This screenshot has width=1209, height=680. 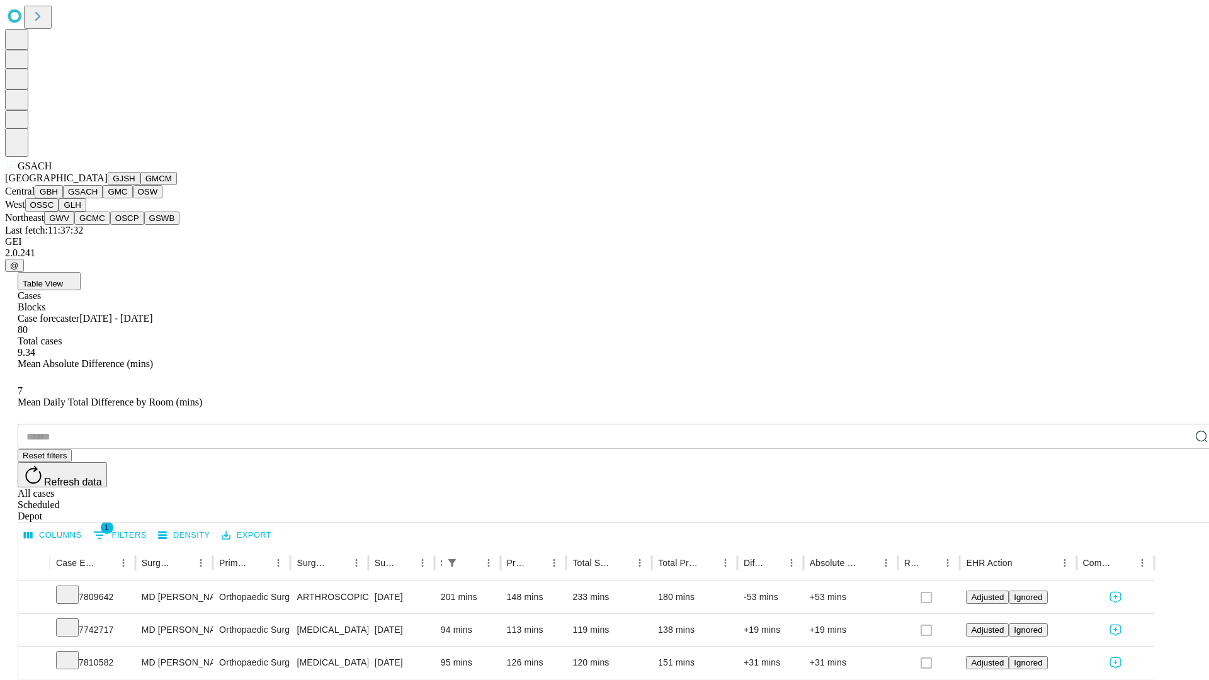 What do you see at coordinates (20, 191) in the screenshot?
I see `span: Central` at bounding box center [20, 191].